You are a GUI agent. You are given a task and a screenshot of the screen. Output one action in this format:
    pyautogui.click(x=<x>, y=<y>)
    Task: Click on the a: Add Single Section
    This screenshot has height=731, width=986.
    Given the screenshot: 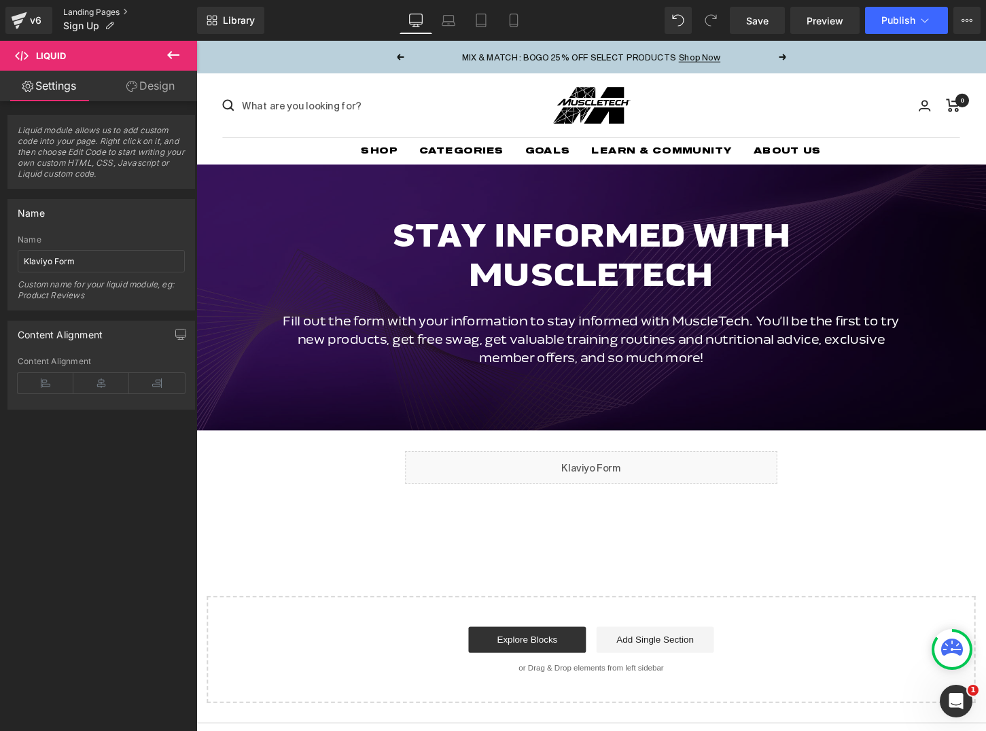 What is the action you would take?
    pyautogui.click(x=478, y=624)
    